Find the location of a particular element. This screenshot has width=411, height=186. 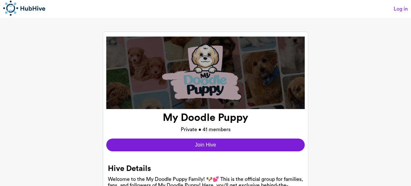

button: Join Hive is located at coordinates (206, 145).